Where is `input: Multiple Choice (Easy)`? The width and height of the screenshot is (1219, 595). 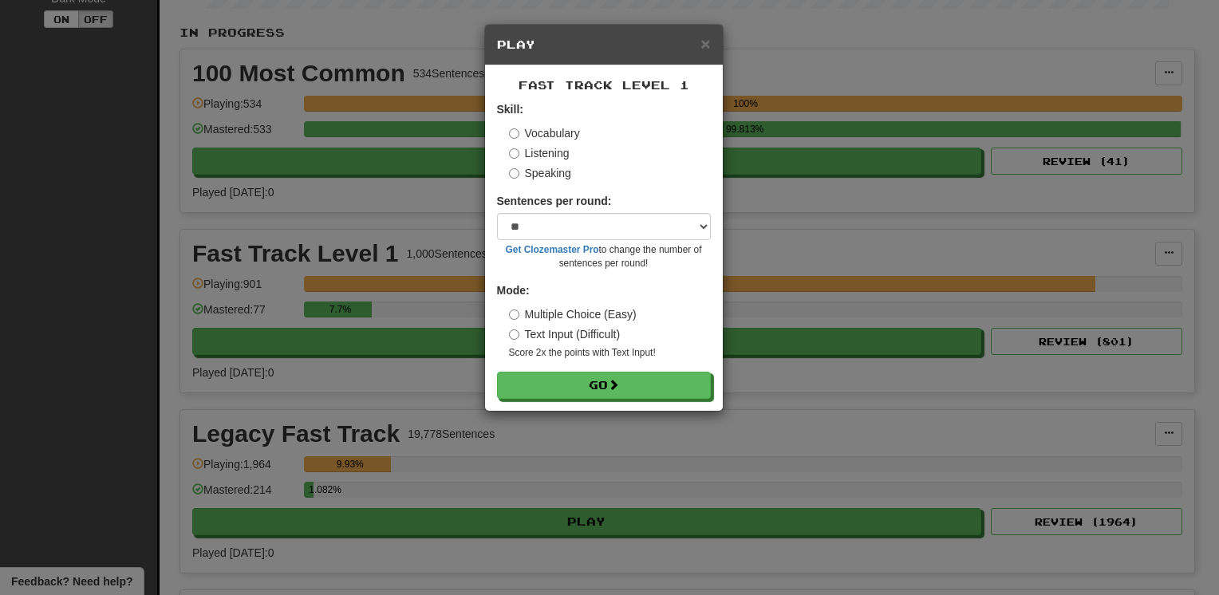 input: Multiple Choice (Easy) is located at coordinates (514, 314).